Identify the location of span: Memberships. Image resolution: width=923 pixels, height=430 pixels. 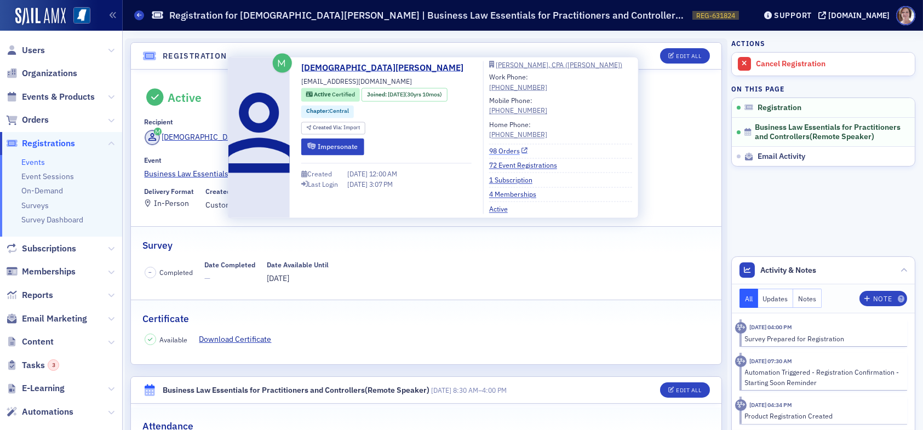
(49, 272).